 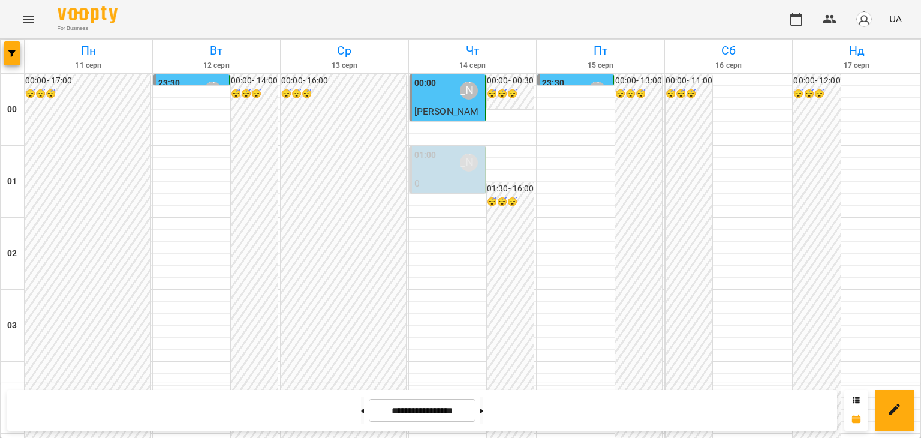 I want to click on h6: 00:00 - 17:00, so click(x=88, y=81).